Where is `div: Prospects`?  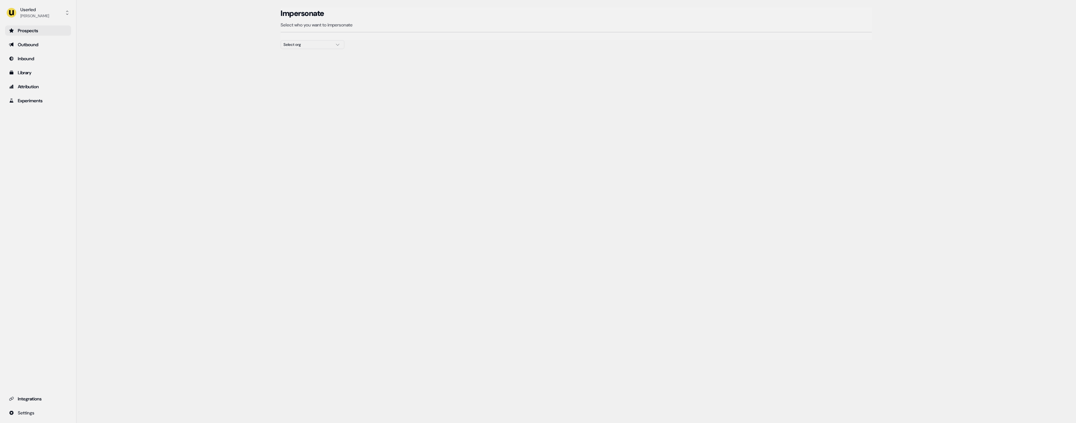 div: Prospects is located at coordinates (38, 31).